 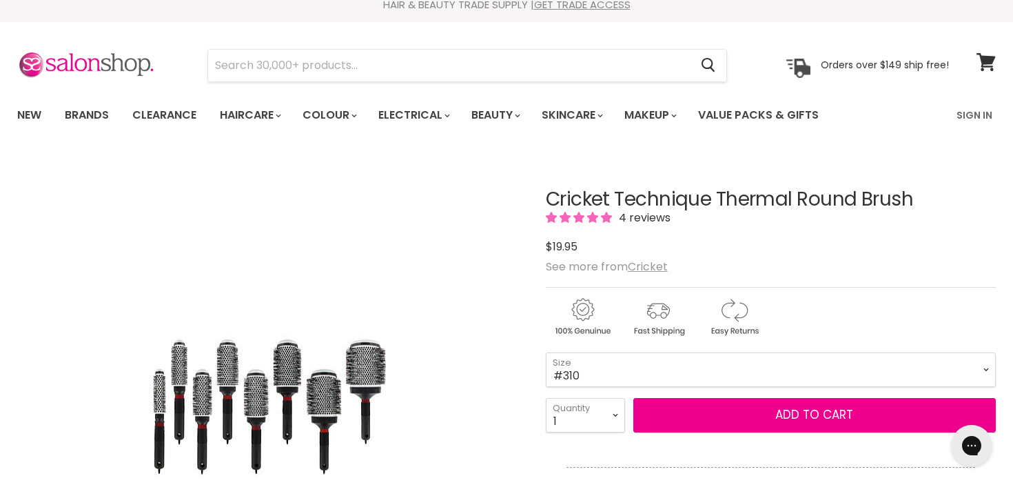 What do you see at coordinates (571, 115) in the screenshot?
I see `a: Skincare` at bounding box center [571, 115].